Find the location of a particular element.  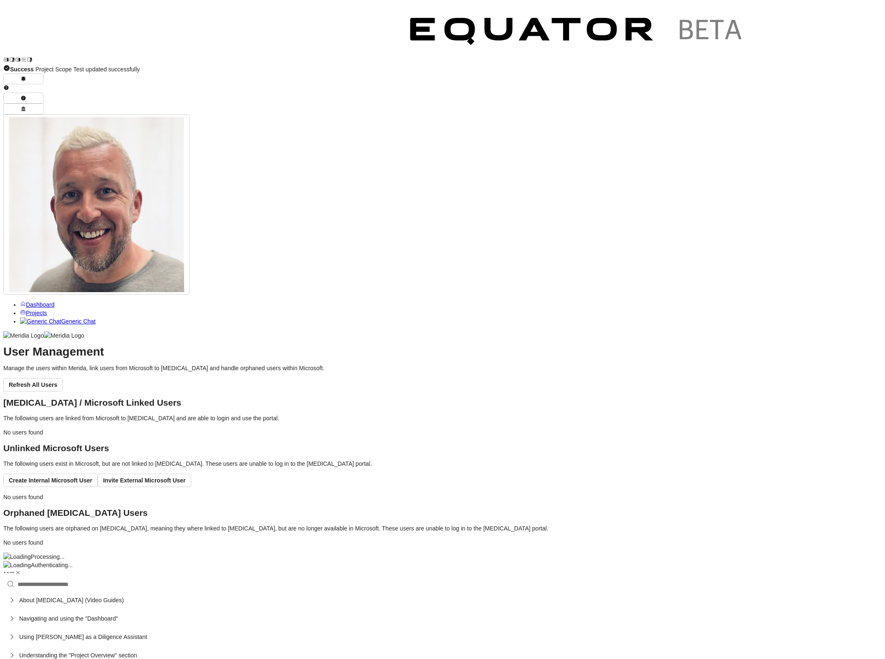

span: Authenticating... is located at coordinates (52, 565).